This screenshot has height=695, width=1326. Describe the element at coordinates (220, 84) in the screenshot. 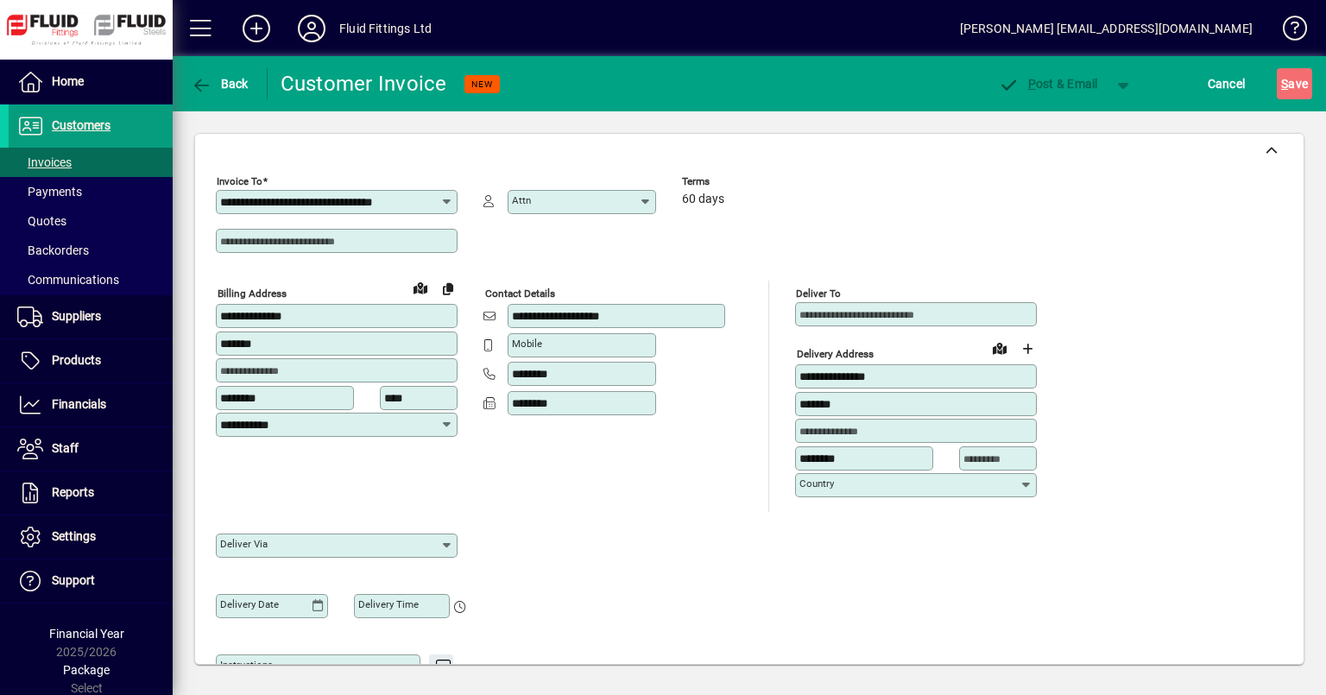

I see `app-page-header-button: Back` at that location.